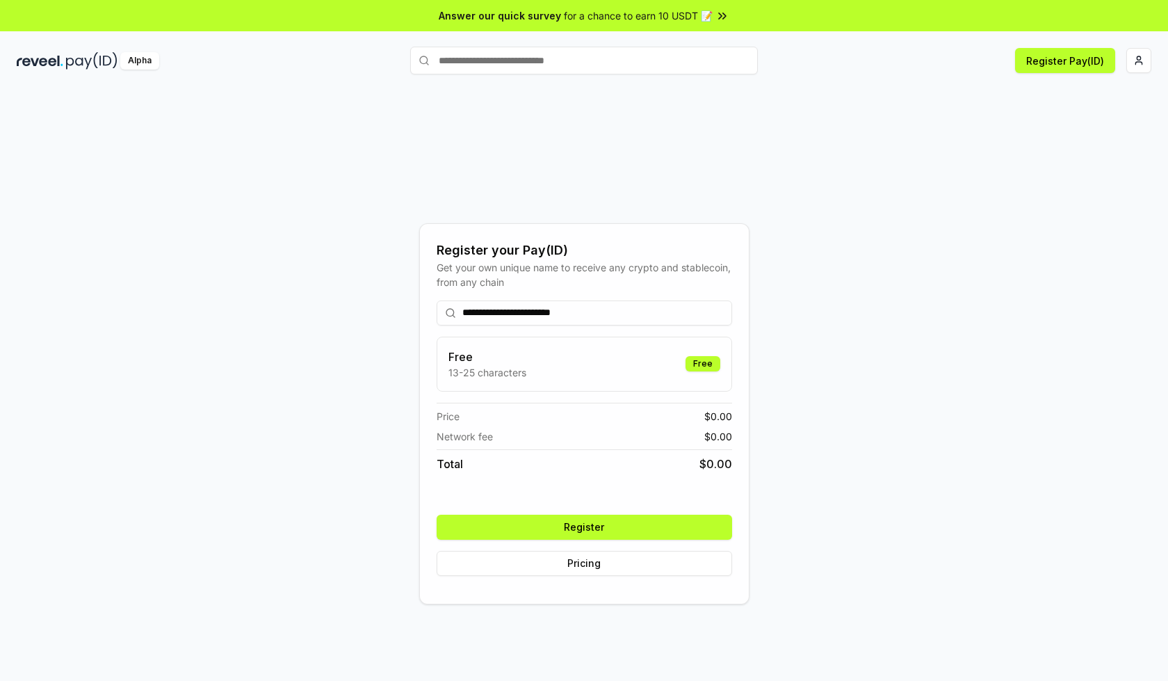 The height and width of the screenshot is (681, 1168). What do you see at coordinates (500, 15) in the screenshot?
I see `span: Answer our quick survey` at bounding box center [500, 15].